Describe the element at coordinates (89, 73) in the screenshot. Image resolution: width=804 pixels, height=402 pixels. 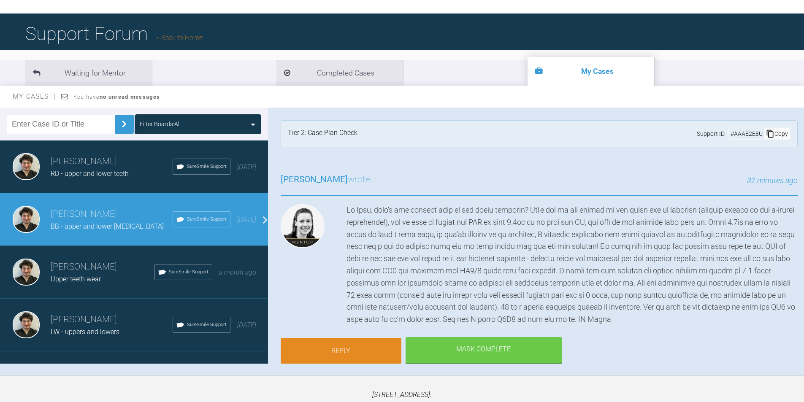
I see `li: Waiting for Mentor` at that location.